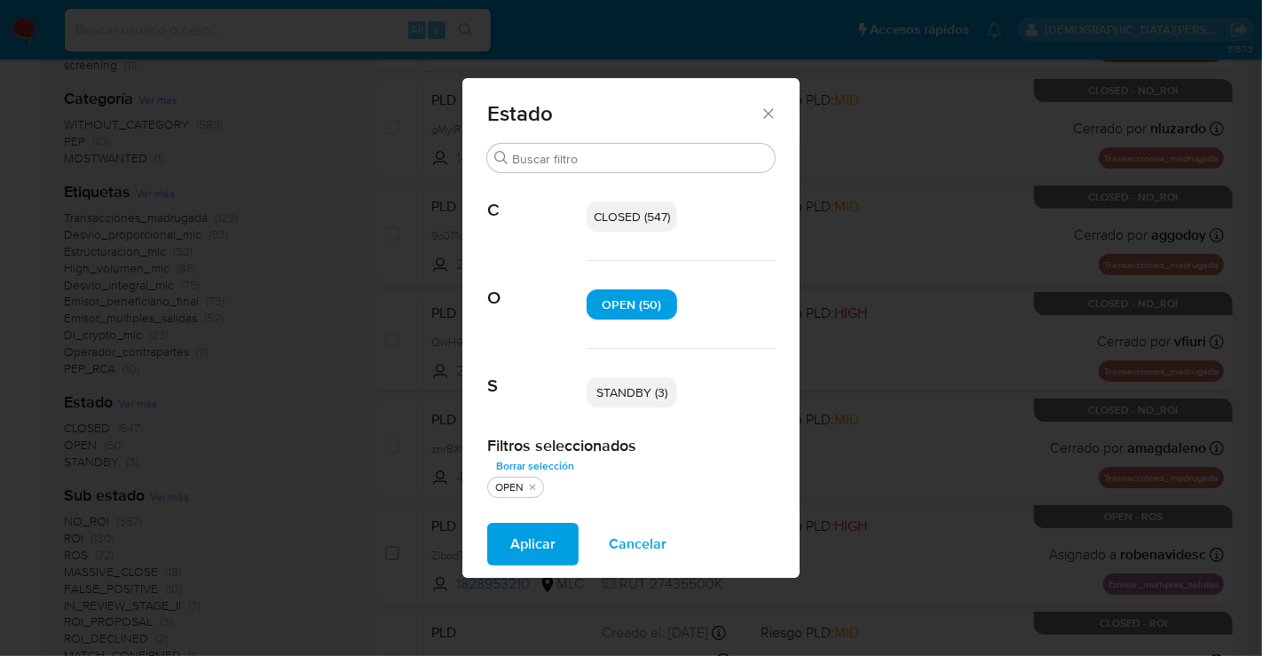 The image size is (1262, 656). What do you see at coordinates (631, 445) in the screenshot?
I see `h2: Filtros seleccionados` at bounding box center [631, 445].